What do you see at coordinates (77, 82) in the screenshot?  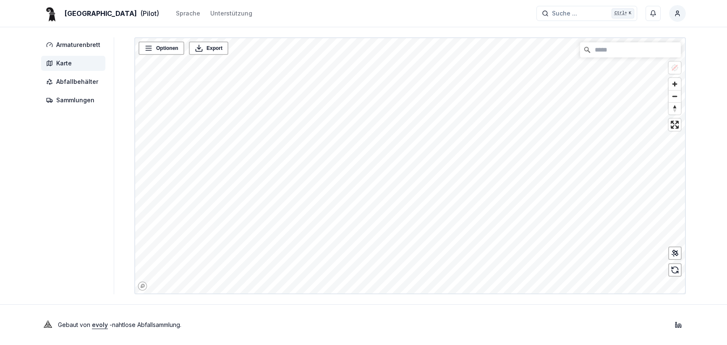 I see `span: Abfallbehälter` at bounding box center [77, 82].